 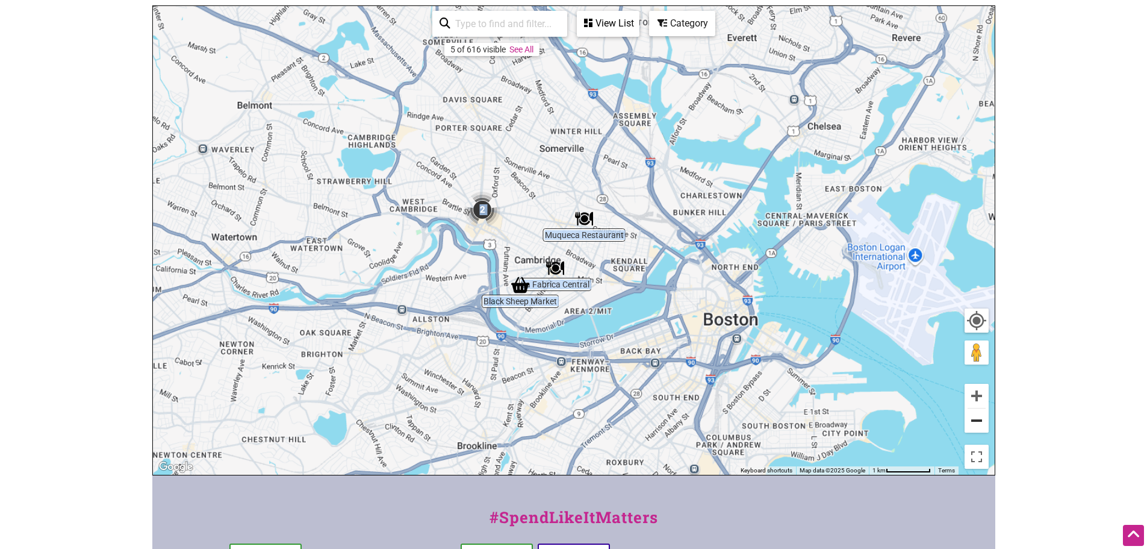 What do you see at coordinates (682, 23) in the screenshot?
I see `div: Category` at bounding box center [682, 23].